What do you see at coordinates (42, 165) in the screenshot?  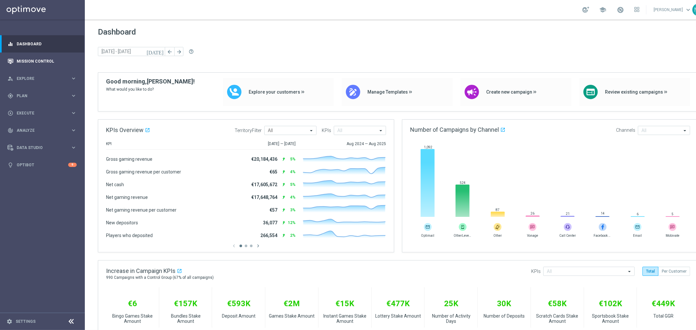 I see `a: Optibot` at bounding box center [42, 165].